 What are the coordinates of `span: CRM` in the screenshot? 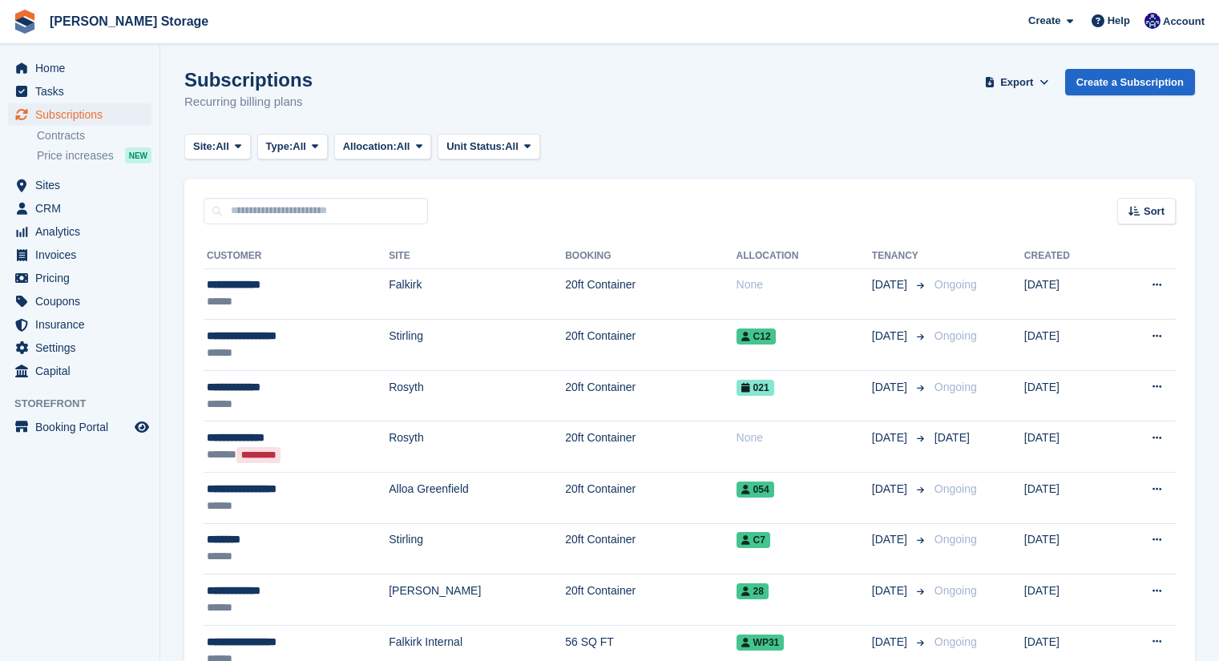 It's located at (83, 208).